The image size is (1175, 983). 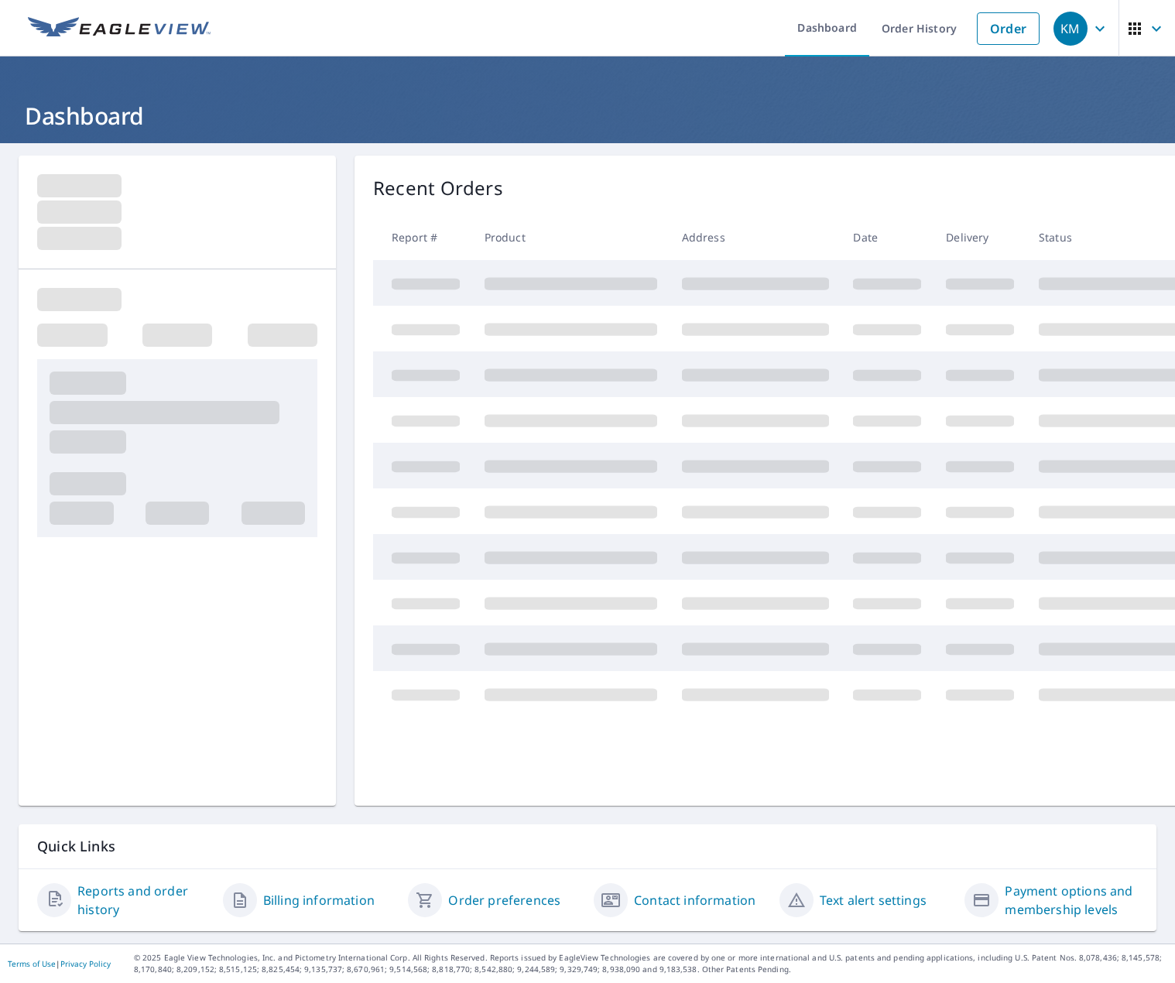 What do you see at coordinates (1071, 900) in the screenshot?
I see `a: Payment options and membership levels` at bounding box center [1071, 900].